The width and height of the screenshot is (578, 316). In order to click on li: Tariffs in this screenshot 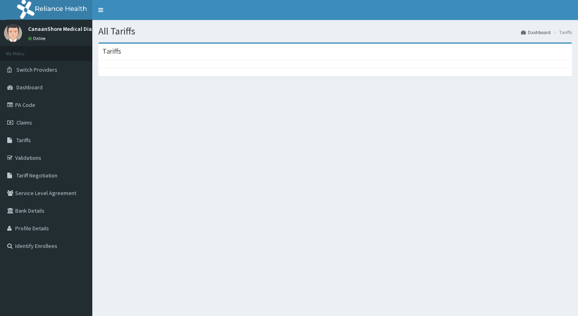, I will do `click(561, 32)`.